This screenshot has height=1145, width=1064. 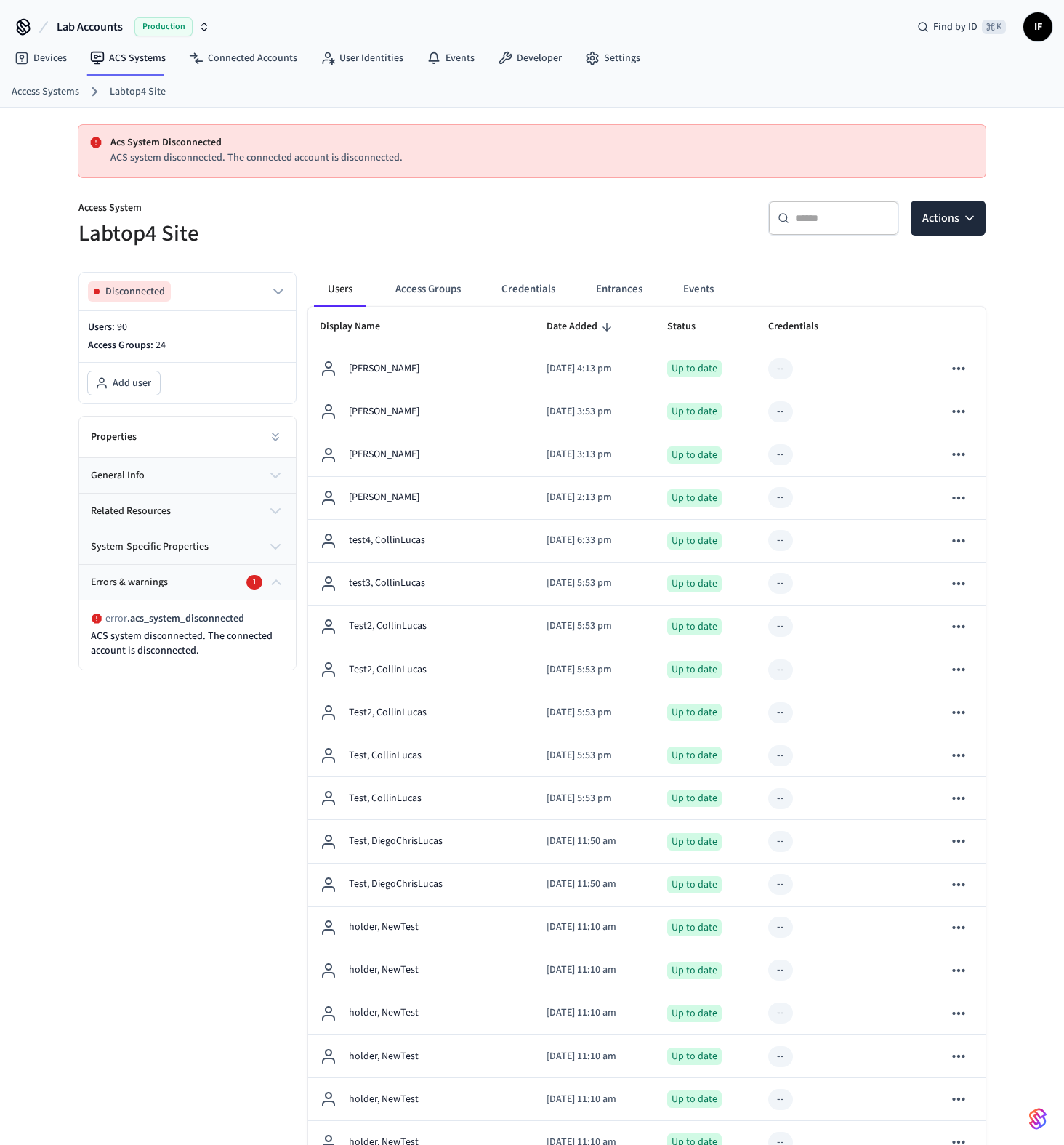 I want to click on span: 24, so click(x=161, y=345).